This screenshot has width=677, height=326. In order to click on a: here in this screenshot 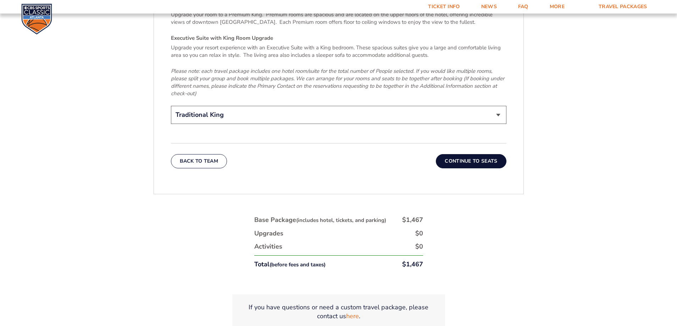, I will do `click(353, 316)`.